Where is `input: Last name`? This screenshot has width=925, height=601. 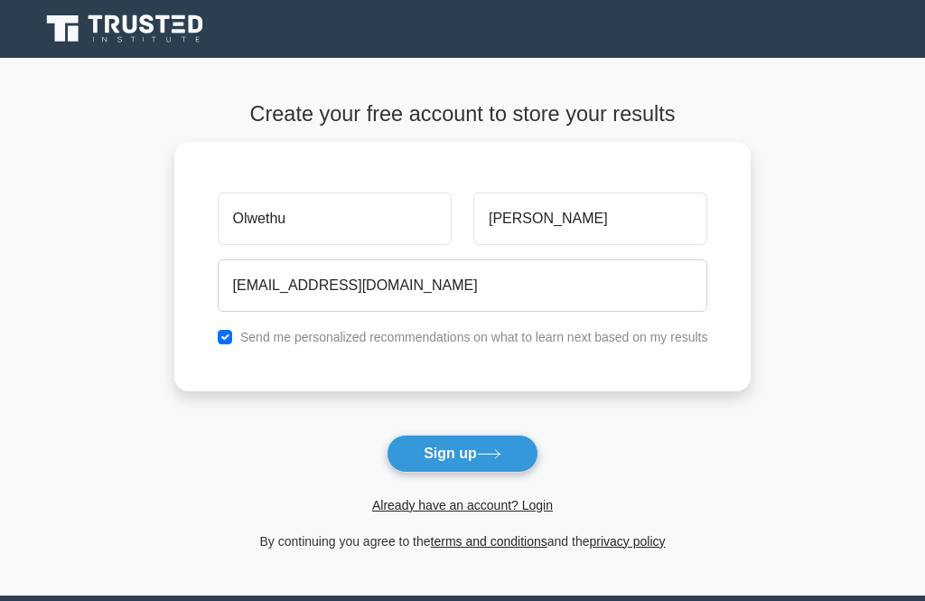
input: Last name is located at coordinates (590, 219).